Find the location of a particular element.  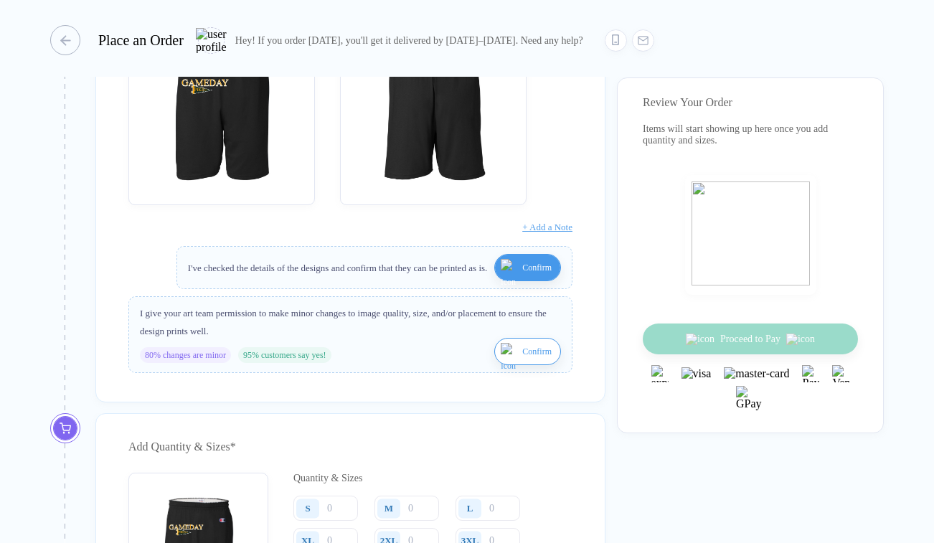

img: master-card is located at coordinates (756, 374).